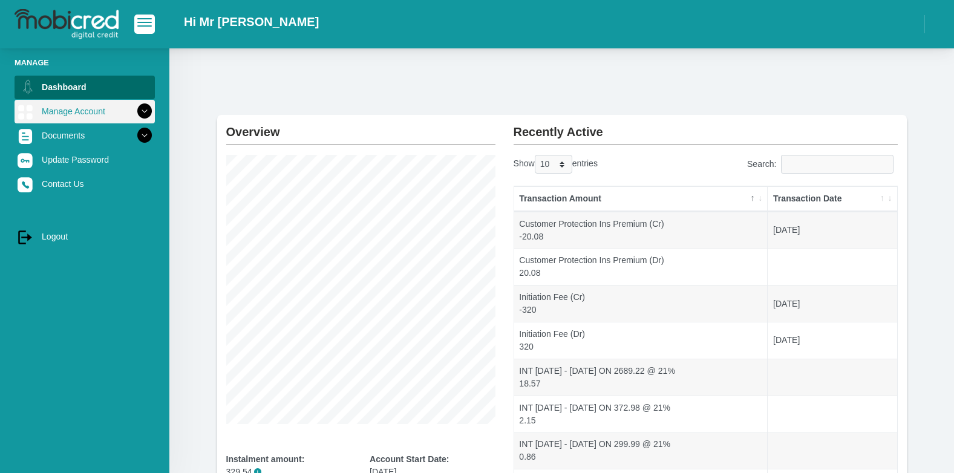  Describe the element at coordinates (822, 164) in the screenshot. I see `label: Search:` at that location.